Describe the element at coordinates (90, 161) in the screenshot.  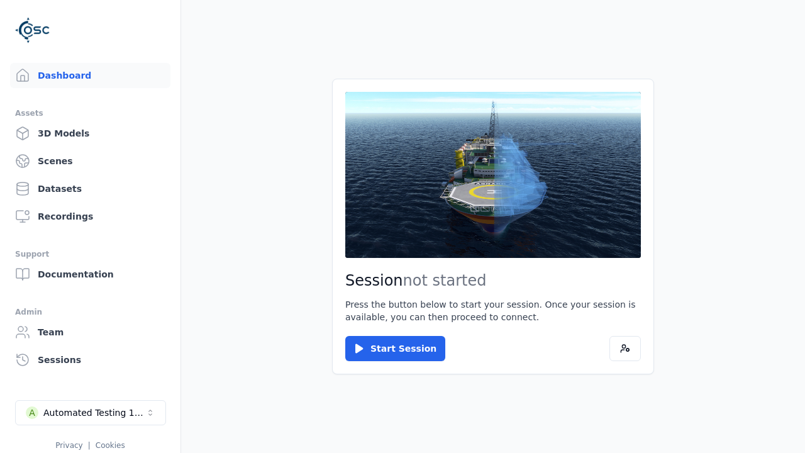
I see `a: Scenes` at that location.